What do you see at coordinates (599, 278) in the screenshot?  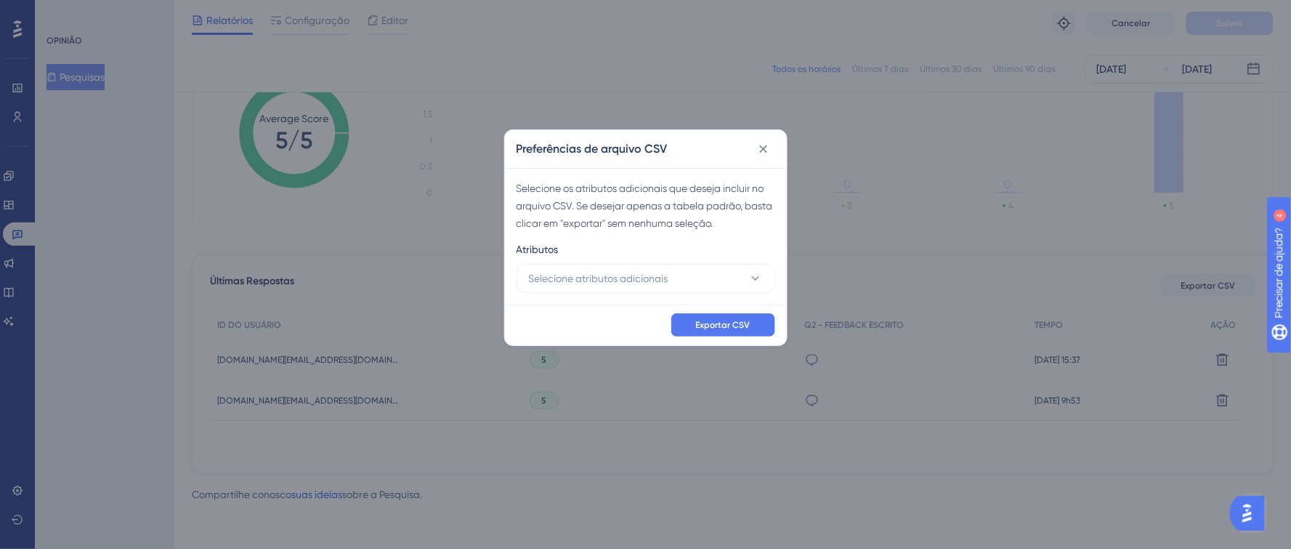 I see `font: Selecione atributos adicionais` at bounding box center [599, 278].